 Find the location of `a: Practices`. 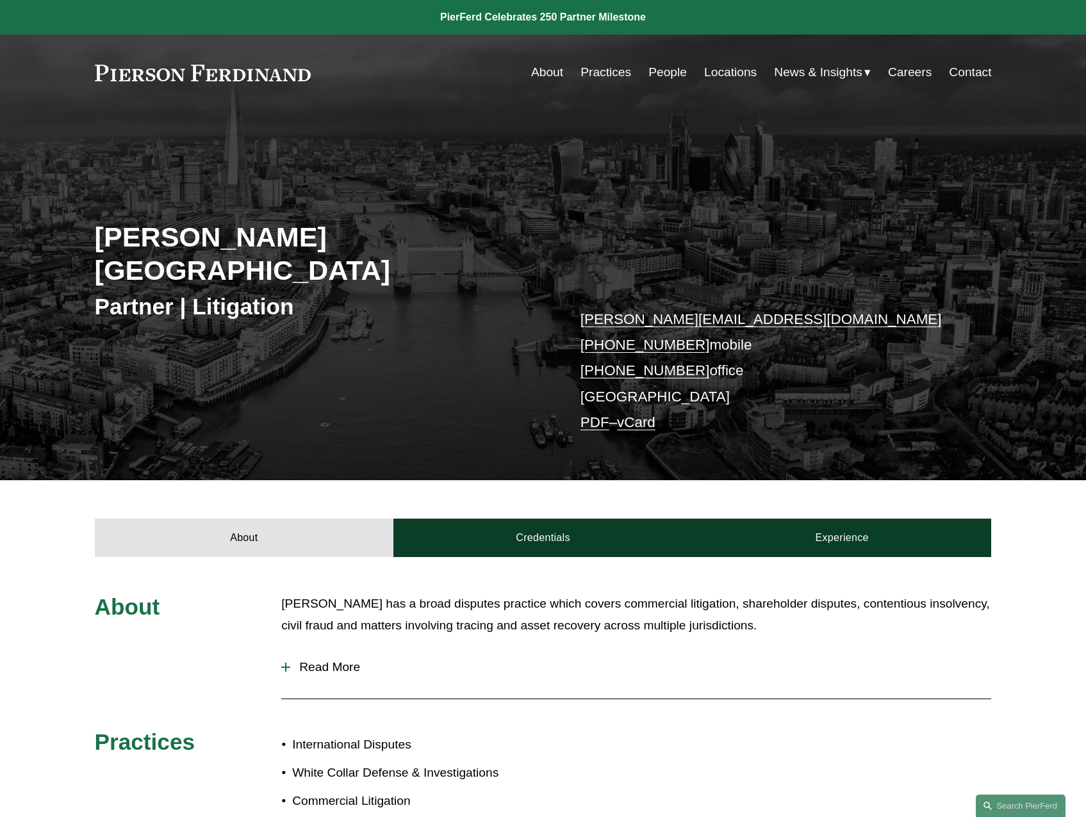

a: Practices is located at coordinates (605, 72).